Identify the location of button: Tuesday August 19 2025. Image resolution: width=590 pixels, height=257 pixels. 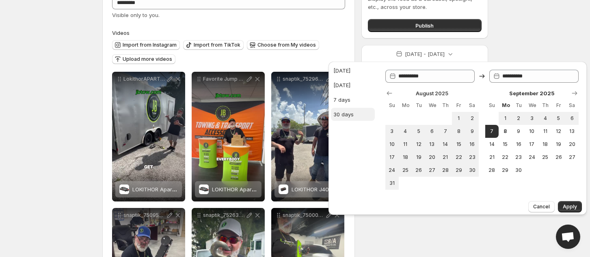
(418, 157).